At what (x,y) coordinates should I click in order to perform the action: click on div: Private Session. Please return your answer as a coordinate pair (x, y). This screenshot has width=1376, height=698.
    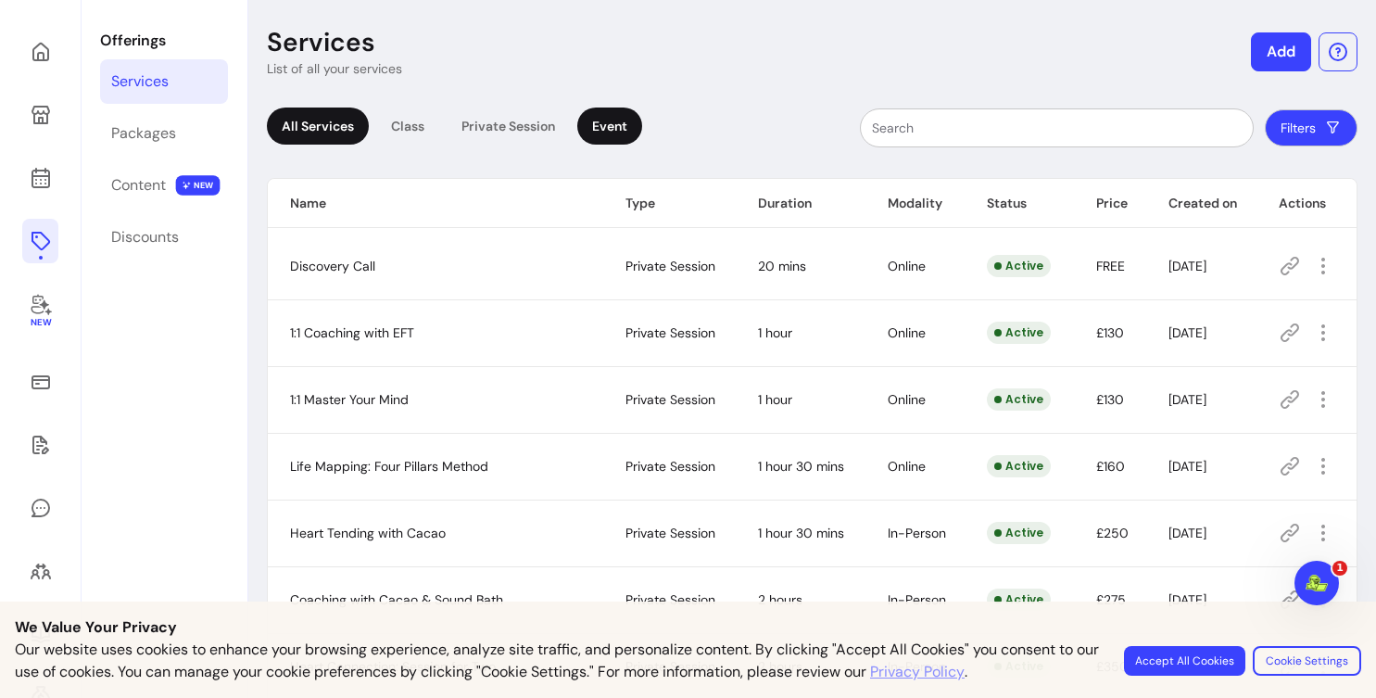
    Looking at the image, I should click on (508, 126).